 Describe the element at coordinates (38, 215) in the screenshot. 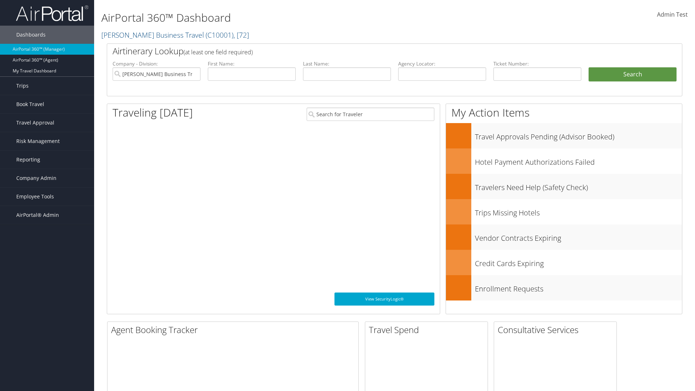

I see `span: AirPortal® Admin` at that location.